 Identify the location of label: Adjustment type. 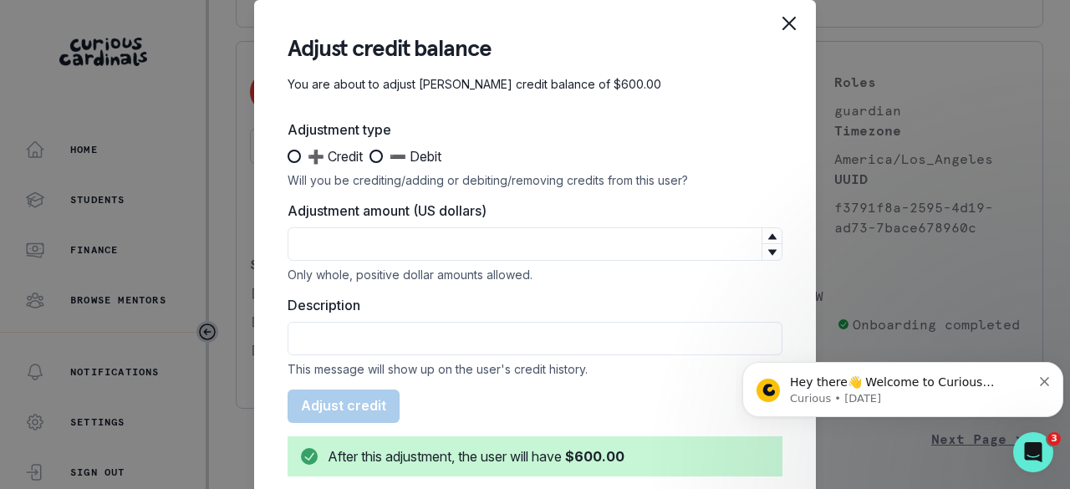
(530, 130).